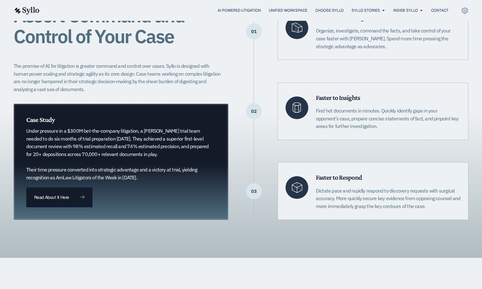 This screenshot has width=482, height=289. Describe the element at coordinates (99, 26) in the screenshot. I see `span: Assert Command and Control of Your Case` at that location.